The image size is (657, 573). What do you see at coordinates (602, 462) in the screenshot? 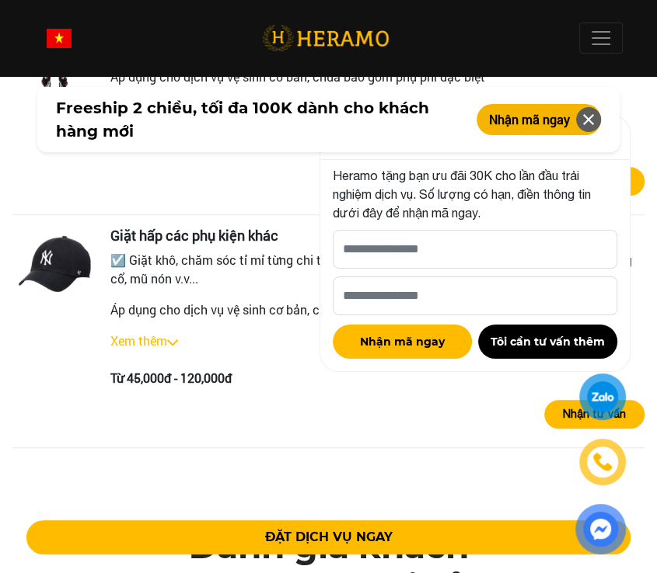
I see `img: phone-icon` at bounding box center [602, 462].